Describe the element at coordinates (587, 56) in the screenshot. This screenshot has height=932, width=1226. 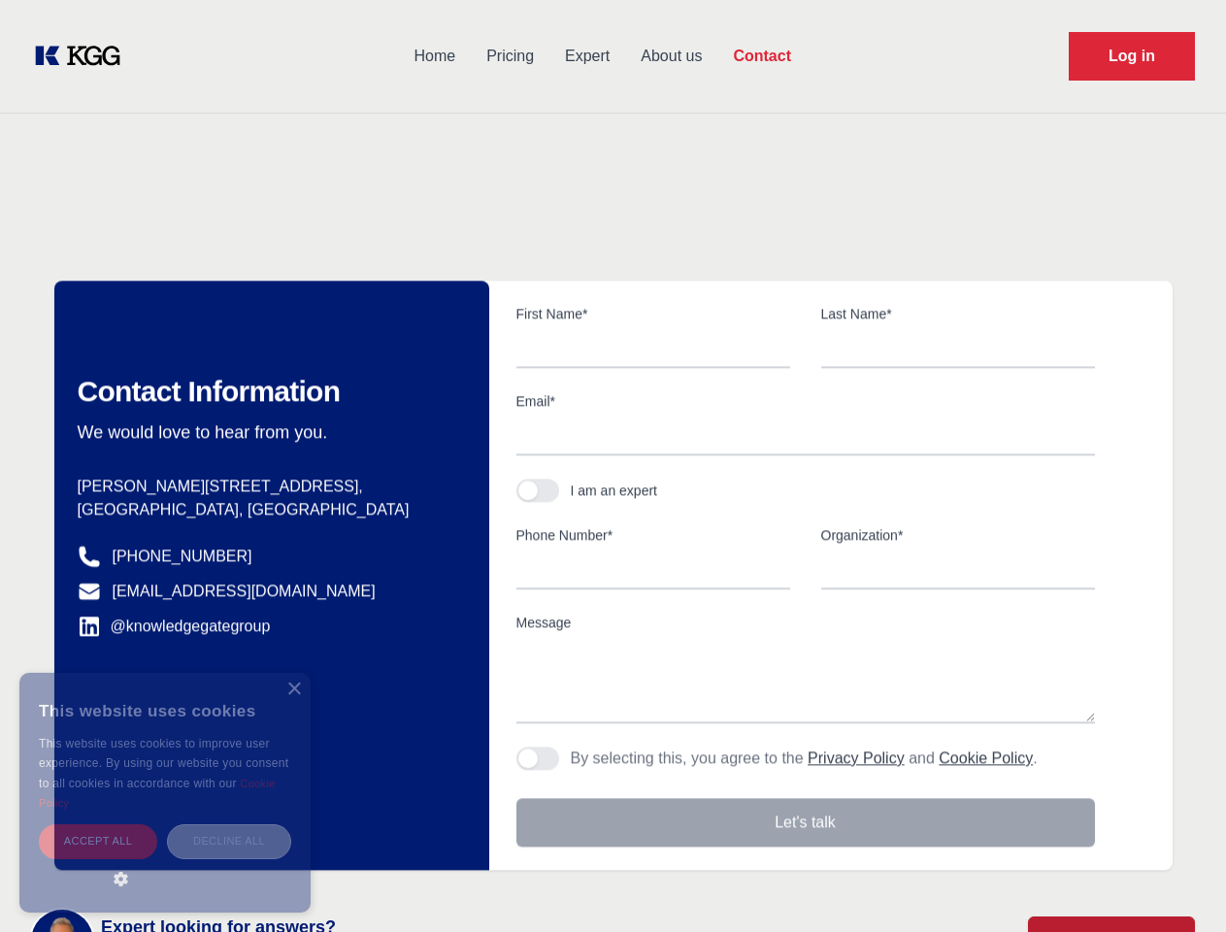
I see `a: Expert` at that location.